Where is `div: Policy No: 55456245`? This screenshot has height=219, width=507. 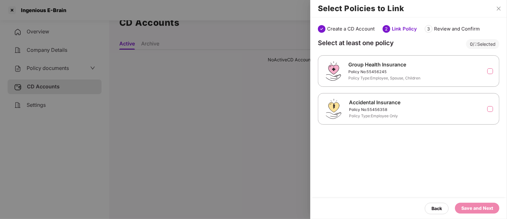 div: Policy No: 55456245 is located at coordinates (385, 72).